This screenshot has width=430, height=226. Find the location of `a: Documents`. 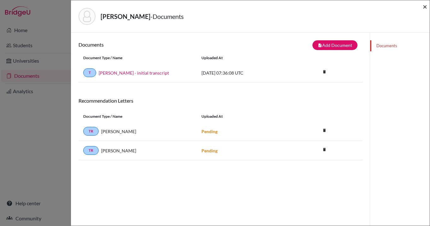

a: Documents is located at coordinates (400, 46).